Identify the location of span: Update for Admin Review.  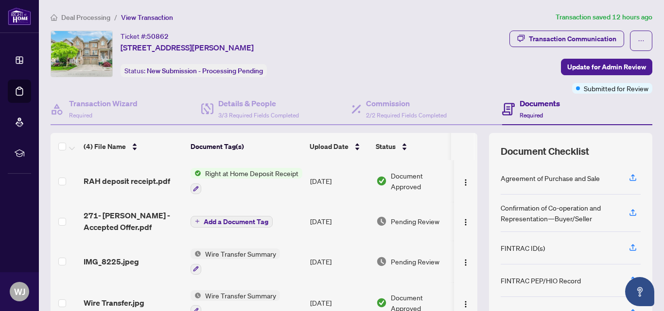
(606, 67).